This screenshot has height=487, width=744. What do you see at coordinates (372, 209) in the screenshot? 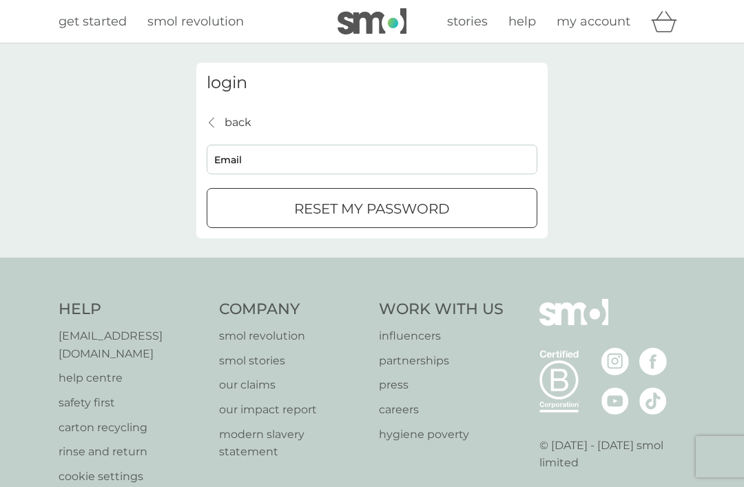
I see `p: reset my password` at bounding box center [372, 209].